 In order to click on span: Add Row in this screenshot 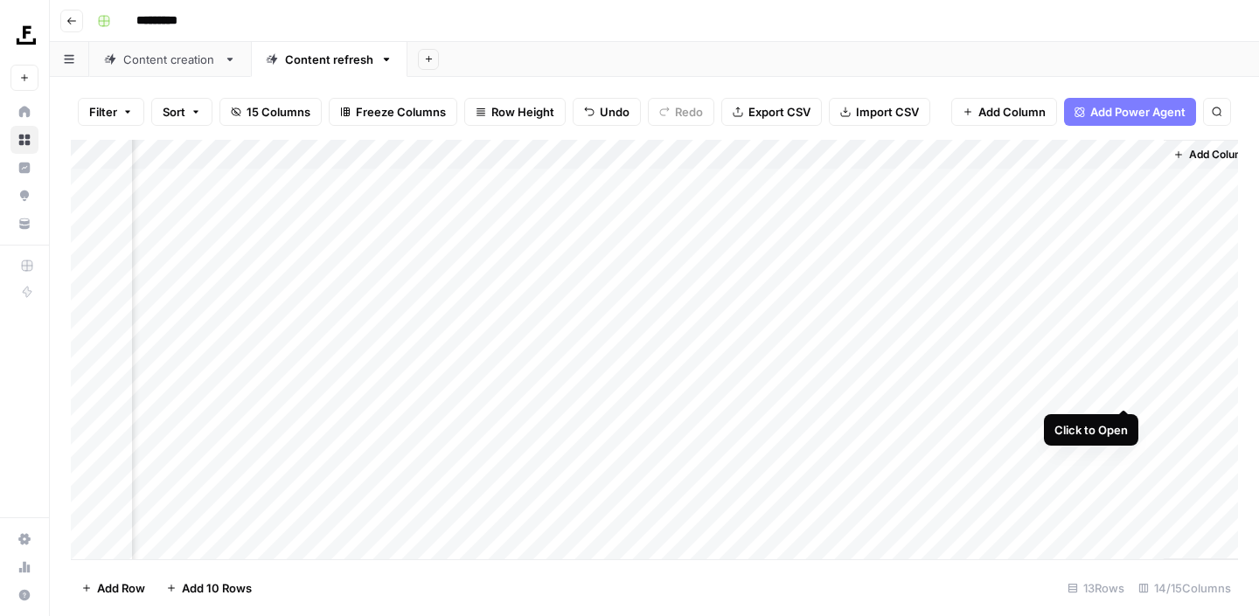, I will do `click(121, 588)`.